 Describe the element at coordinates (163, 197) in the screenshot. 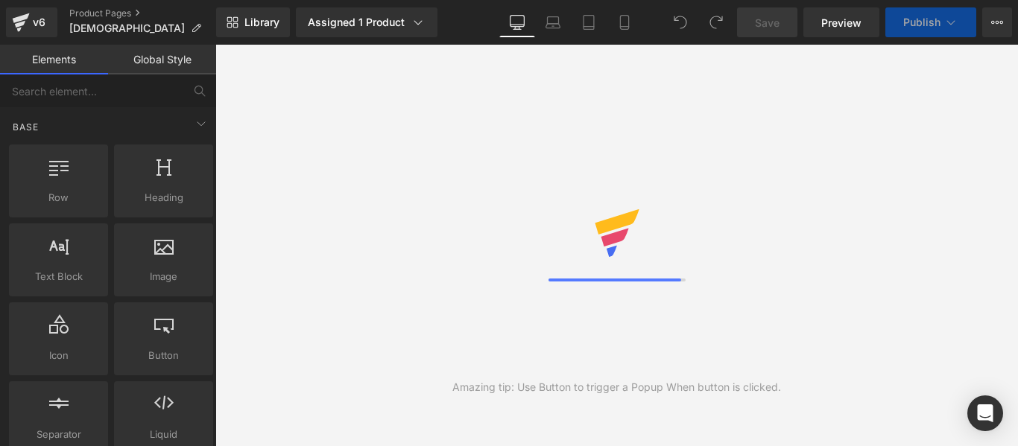

I see `span: Heading` at that location.